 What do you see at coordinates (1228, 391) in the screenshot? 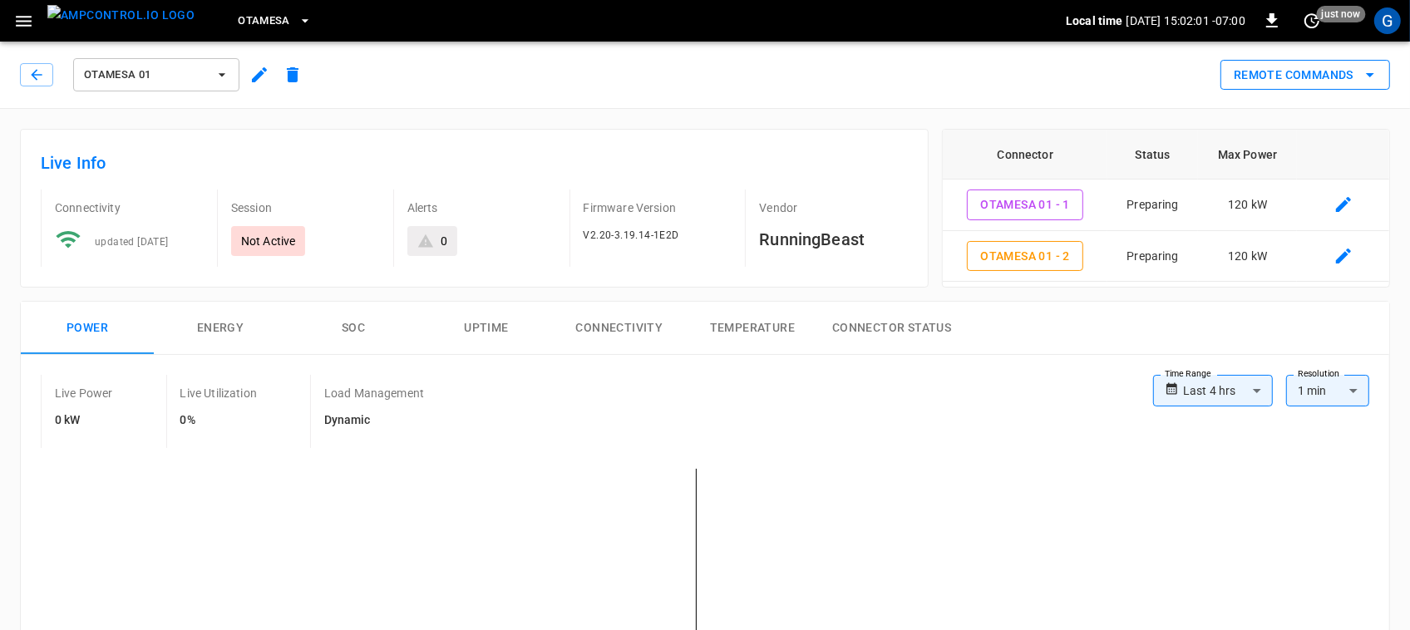
I see `div: Last 4 hrs` at bounding box center [1228, 391].